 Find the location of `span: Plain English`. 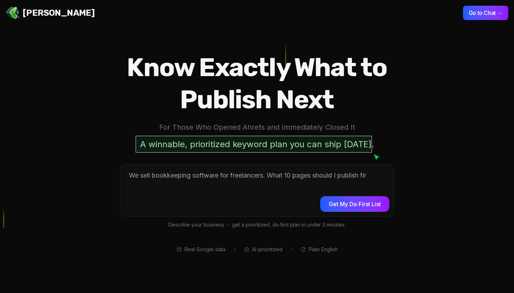

span: Plain English is located at coordinates (323, 249).